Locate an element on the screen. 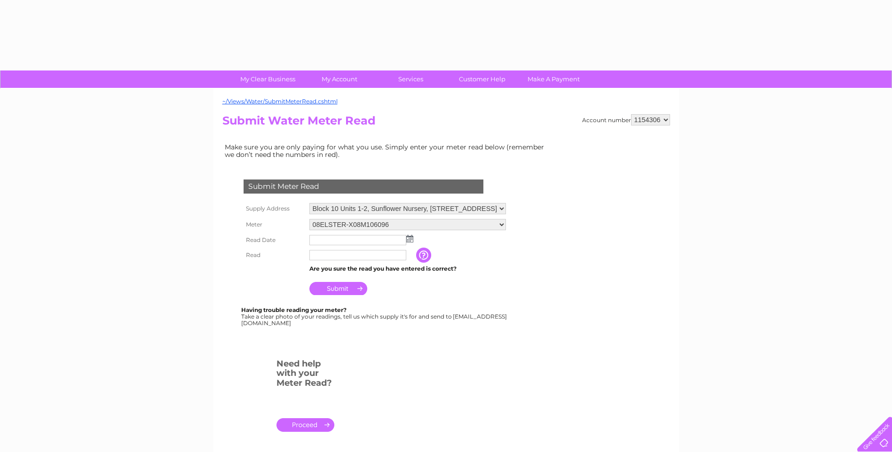 The height and width of the screenshot is (452, 892). td: Are you sure the read you have entered is correct? is located at coordinates (408, 269).